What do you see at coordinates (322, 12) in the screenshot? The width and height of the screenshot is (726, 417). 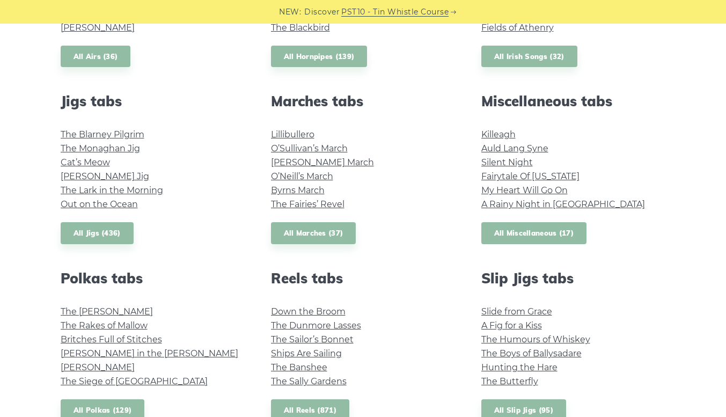 I see `span: Discover` at bounding box center [322, 12].